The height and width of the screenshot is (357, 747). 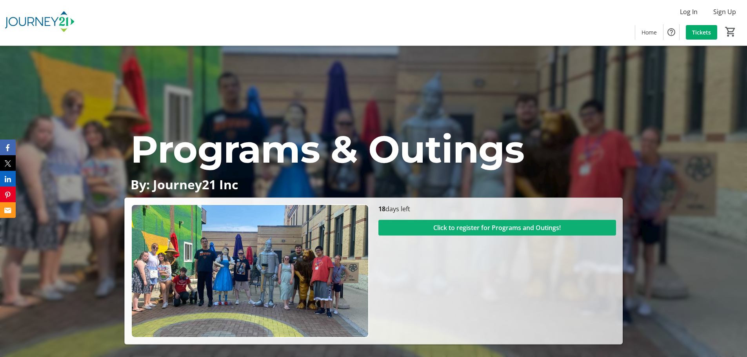 What do you see at coordinates (649, 32) in the screenshot?
I see `a: Home` at bounding box center [649, 32].